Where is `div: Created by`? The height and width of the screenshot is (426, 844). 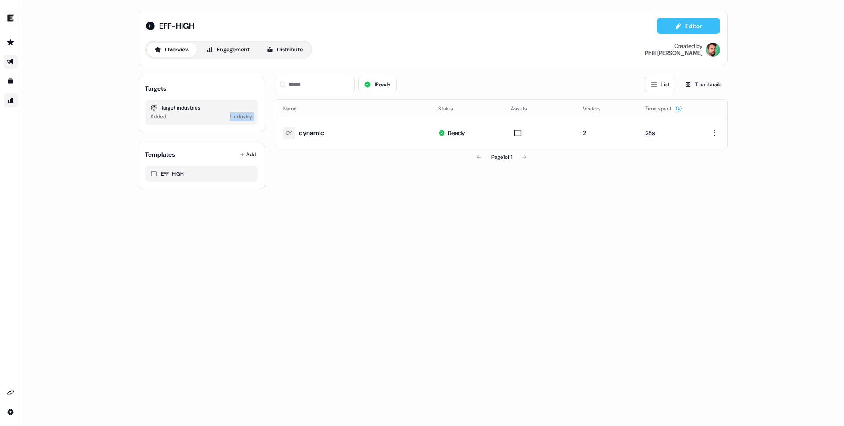
div: Created by is located at coordinates (689, 46).